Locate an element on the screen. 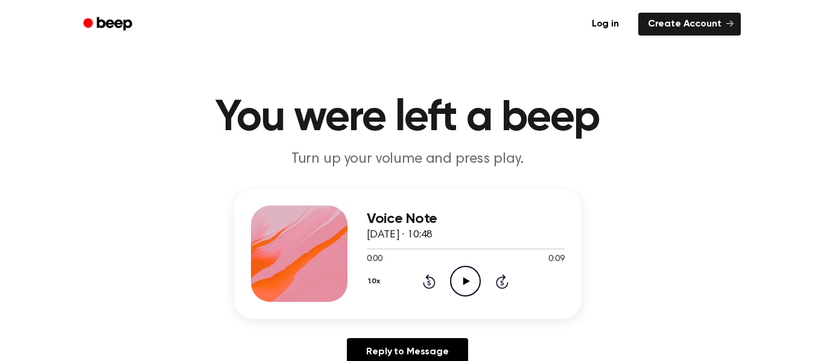 This screenshot has width=815, height=361. span: 0:09 is located at coordinates (556, 259).